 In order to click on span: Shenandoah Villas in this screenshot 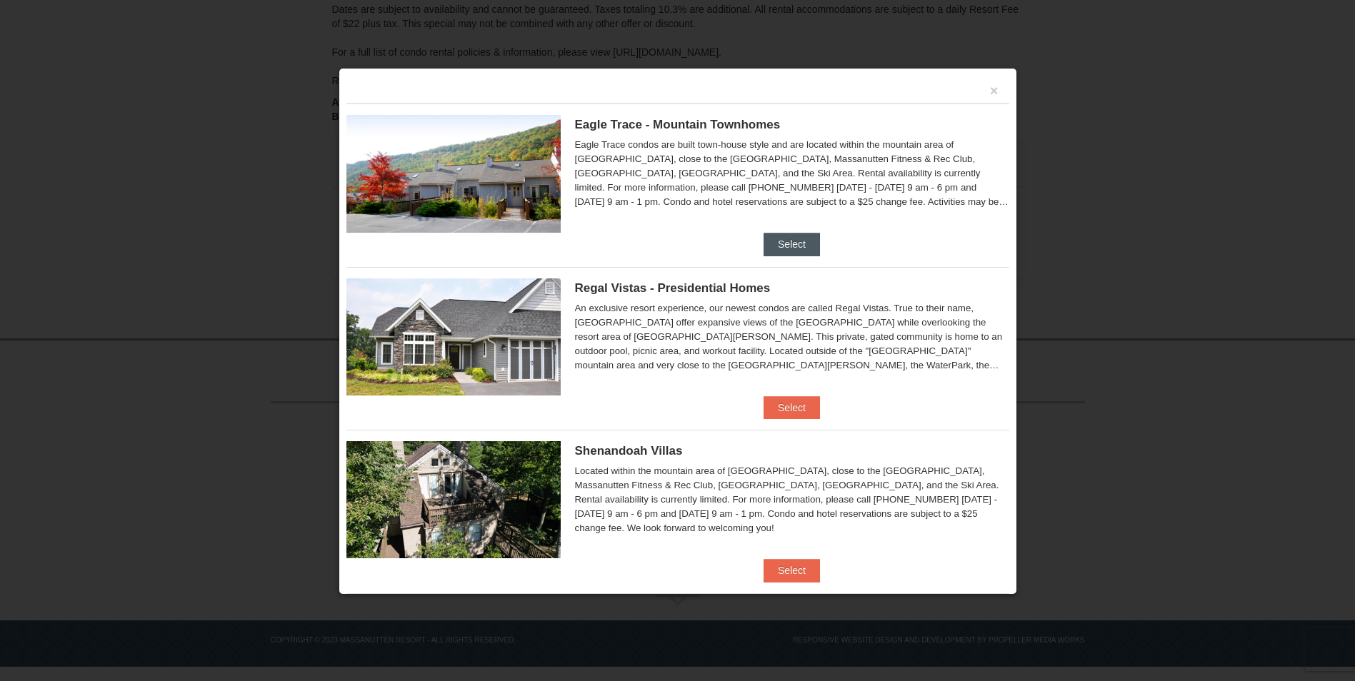, I will do `click(629, 451)`.